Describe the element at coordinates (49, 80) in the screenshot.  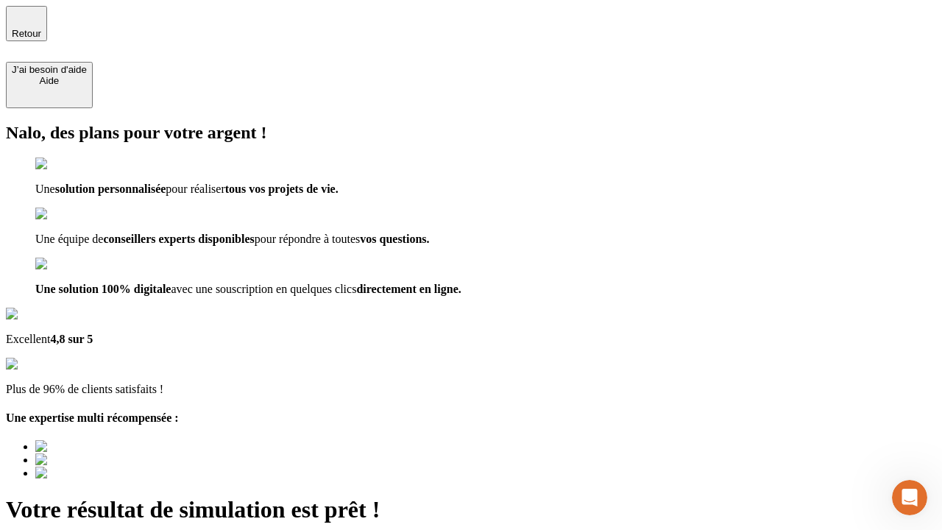
I see `div: Aide` at that location.